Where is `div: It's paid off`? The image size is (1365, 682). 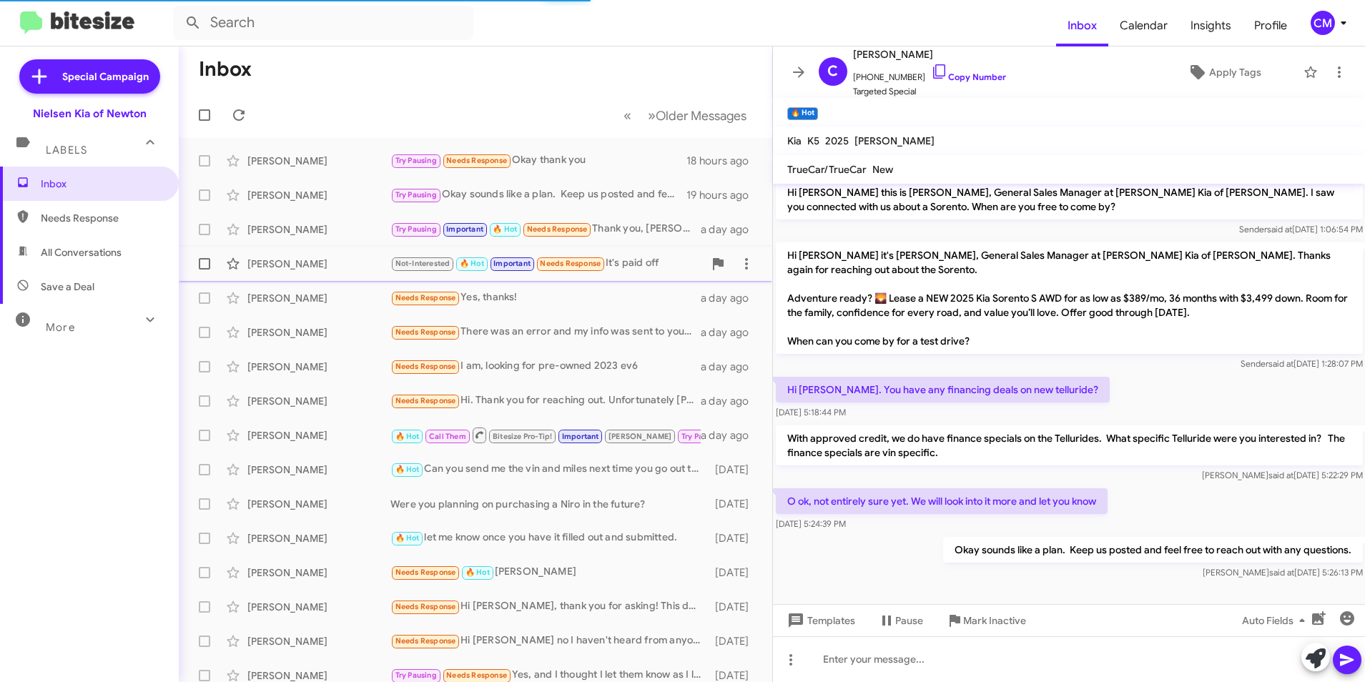 div: It's paid off is located at coordinates (547, 263).